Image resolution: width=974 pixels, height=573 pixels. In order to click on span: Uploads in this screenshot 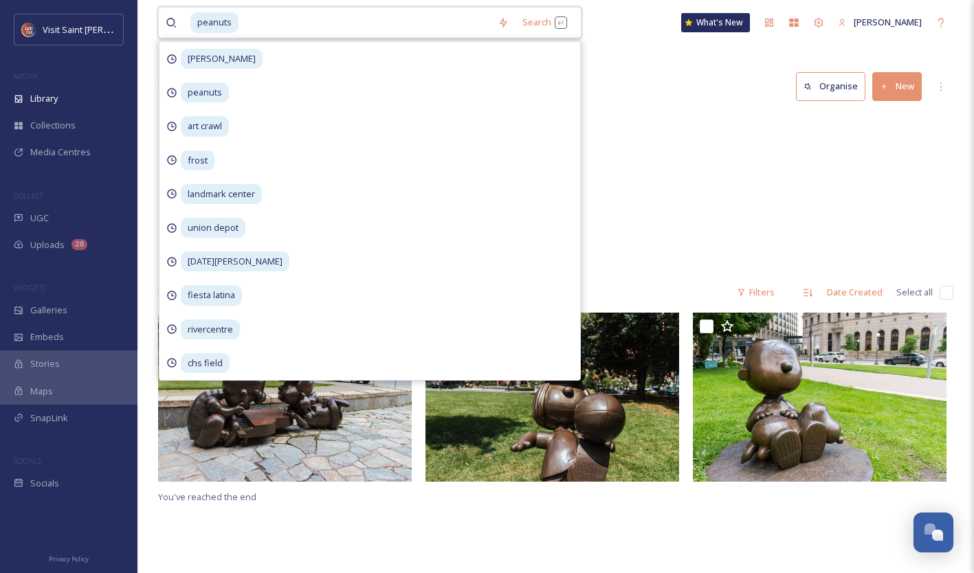, I will do `click(47, 245)`.